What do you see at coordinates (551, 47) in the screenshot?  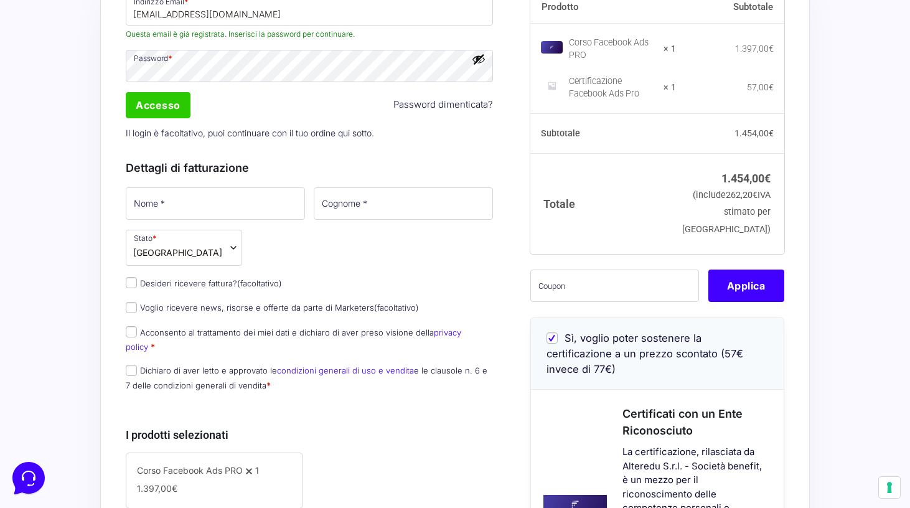 I see `img: Corso Facebook Ads PRO` at bounding box center [551, 47].